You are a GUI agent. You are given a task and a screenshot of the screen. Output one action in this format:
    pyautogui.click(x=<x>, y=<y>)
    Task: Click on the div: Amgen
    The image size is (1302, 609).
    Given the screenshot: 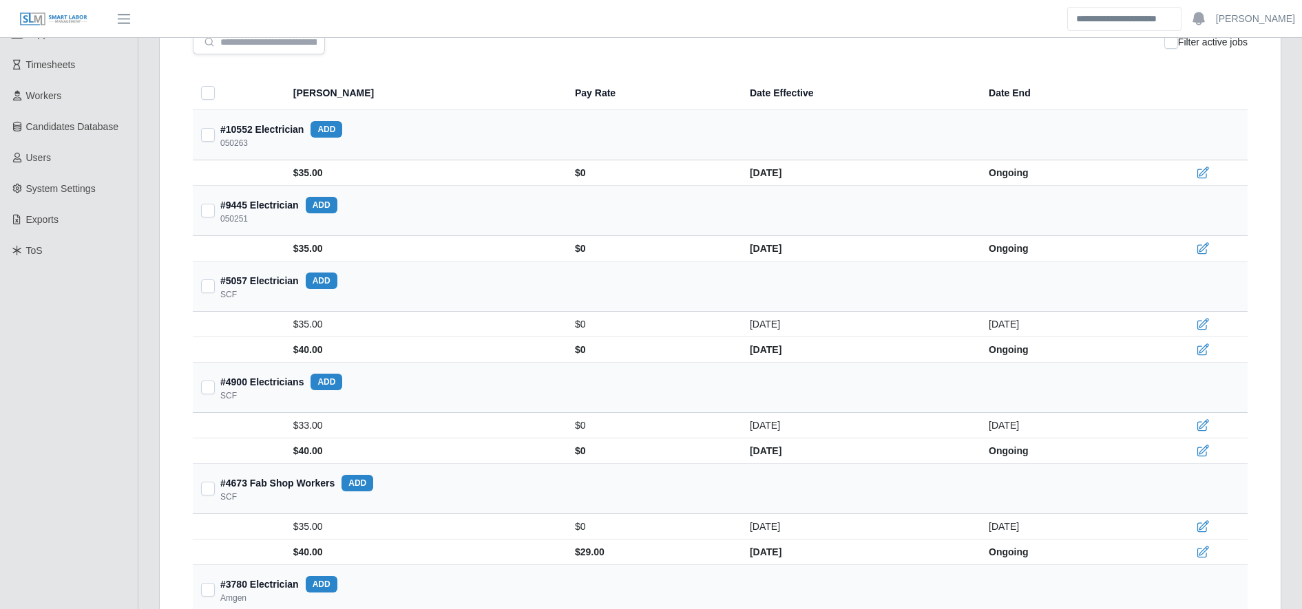 What is the action you would take?
    pyautogui.click(x=233, y=598)
    